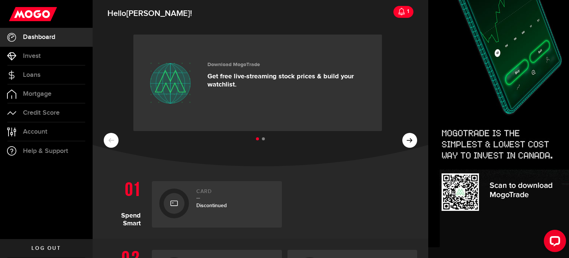 This screenshot has height=258, width=569. What do you see at coordinates (37, 94) in the screenshot?
I see `span: Mortgage` at bounding box center [37, 94].